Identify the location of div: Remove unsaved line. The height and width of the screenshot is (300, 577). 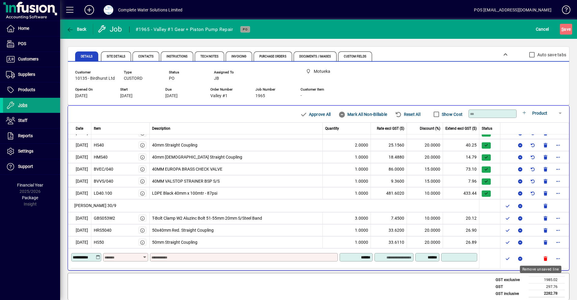
(541, 269).